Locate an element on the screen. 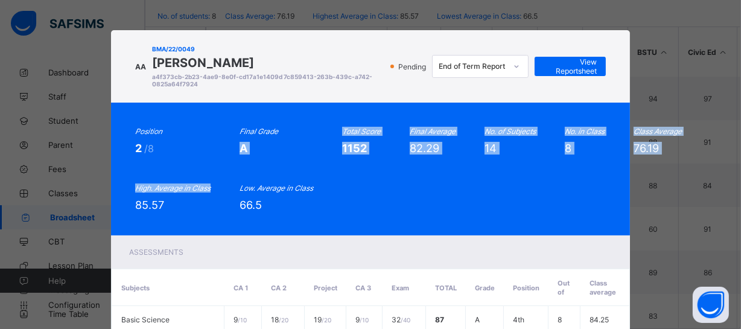 This screenshot has width=741, height=329. span: 19 is located at coordinates (322, 319).